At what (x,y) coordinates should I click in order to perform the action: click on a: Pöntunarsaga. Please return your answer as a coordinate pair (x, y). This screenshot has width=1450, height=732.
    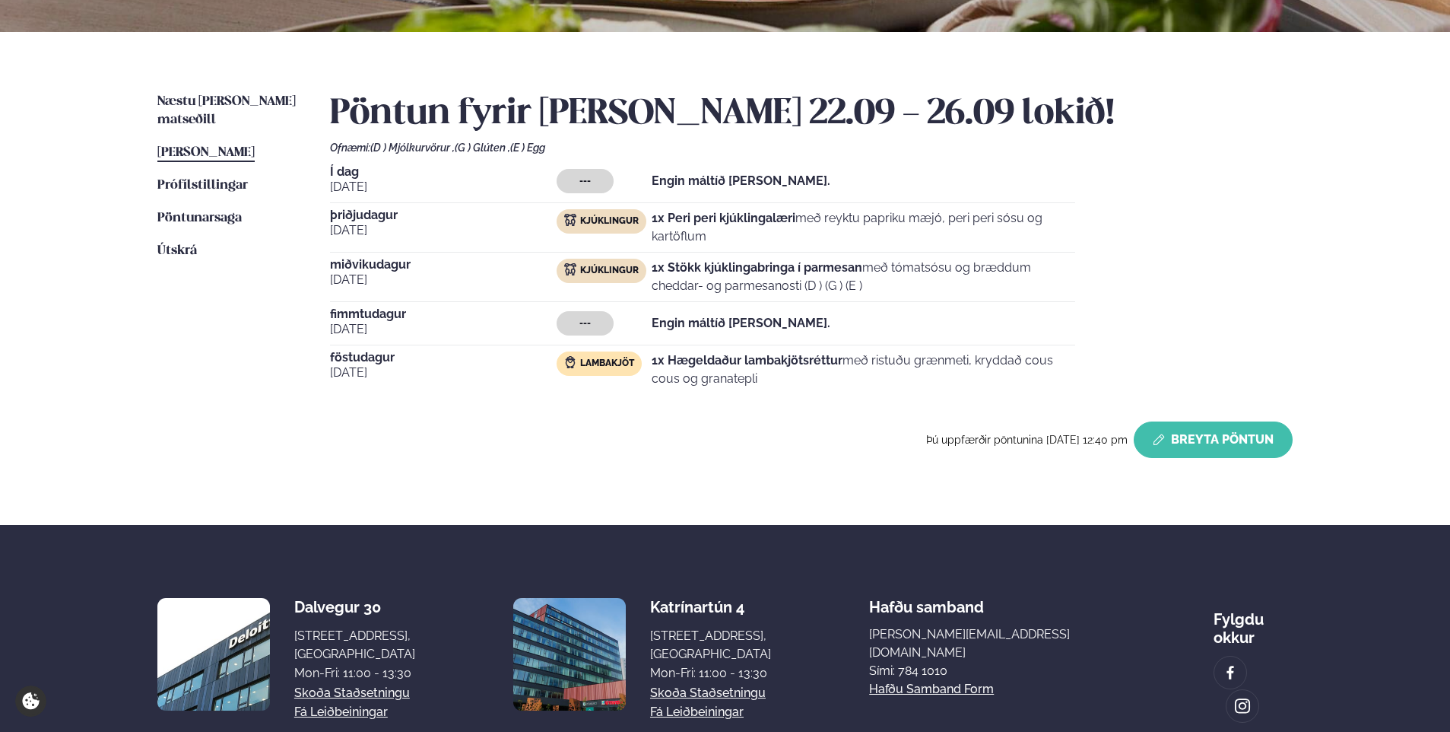
    Looking at the image, I should click on (199, 218).